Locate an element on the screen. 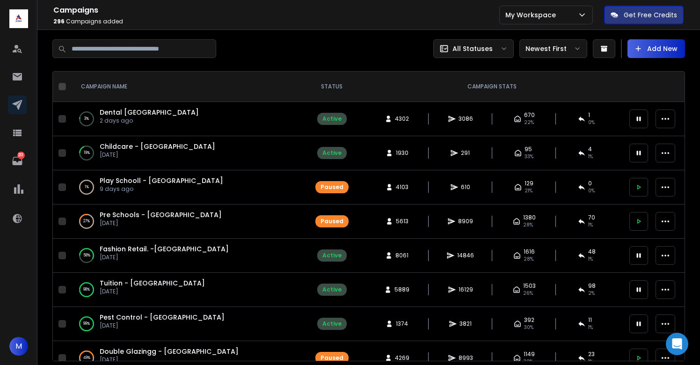 The height and width of the screenshot is (365, 700). button: Get Free Credits is located at coordinates (644, 15).